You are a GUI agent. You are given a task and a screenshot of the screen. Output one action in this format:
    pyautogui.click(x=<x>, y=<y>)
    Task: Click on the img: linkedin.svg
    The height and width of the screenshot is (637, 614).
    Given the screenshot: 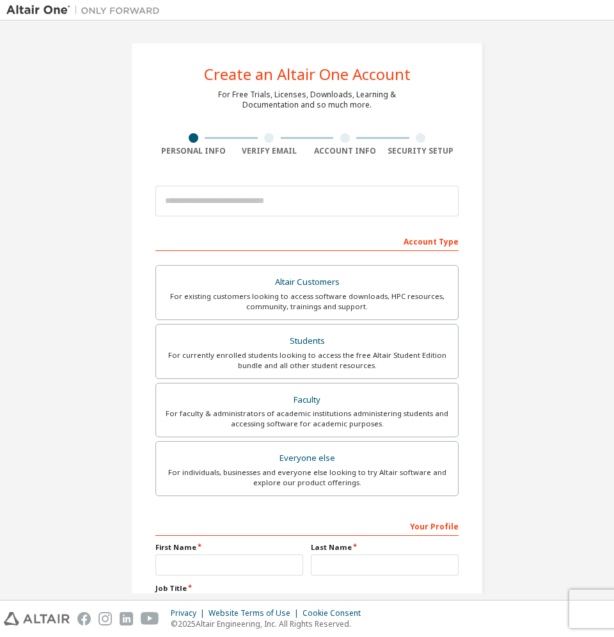 What is the action you would take?
    pyautogui.click(x=126, y=618)
    